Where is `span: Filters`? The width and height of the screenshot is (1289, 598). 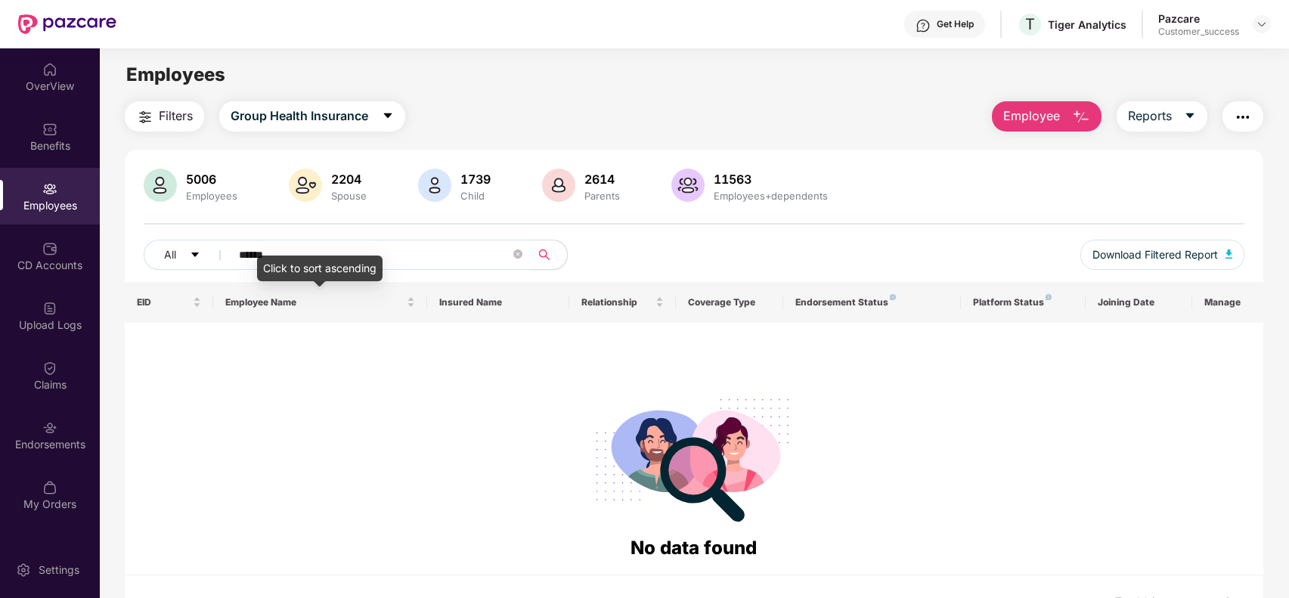
span: Filters is located at coordinates (175, 116).